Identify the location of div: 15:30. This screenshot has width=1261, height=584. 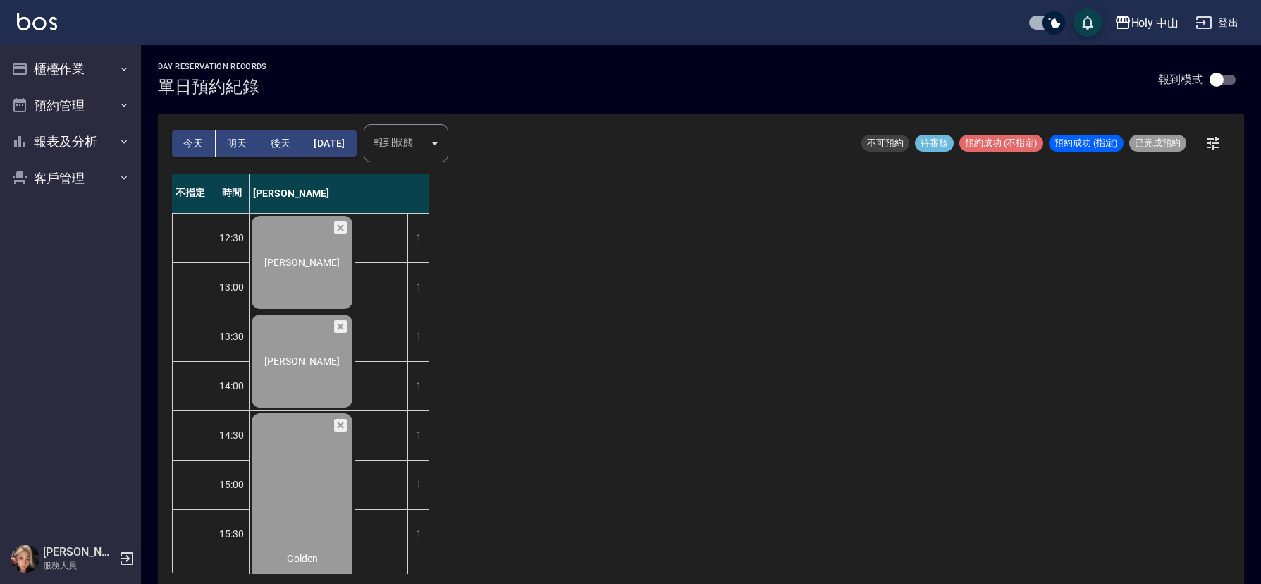
(232, 534).